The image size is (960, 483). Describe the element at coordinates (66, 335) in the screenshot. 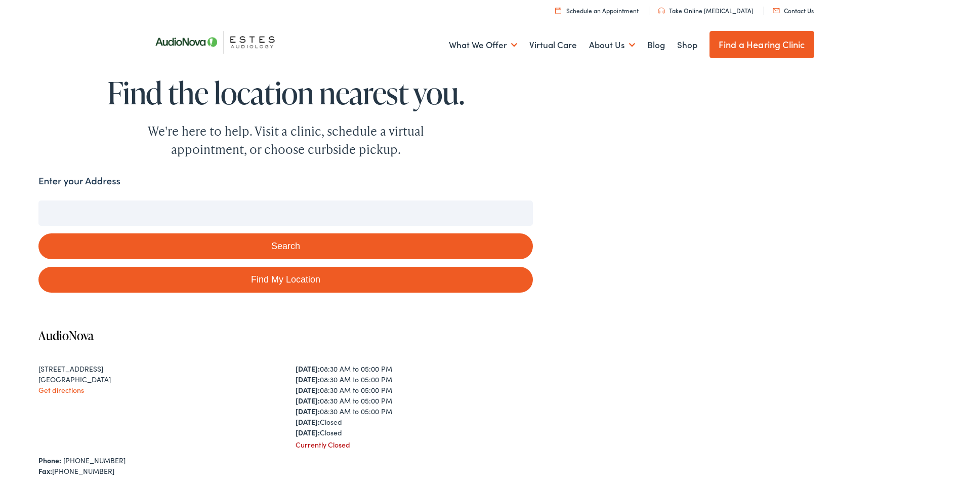

I see `a: AudioNova` at that location.